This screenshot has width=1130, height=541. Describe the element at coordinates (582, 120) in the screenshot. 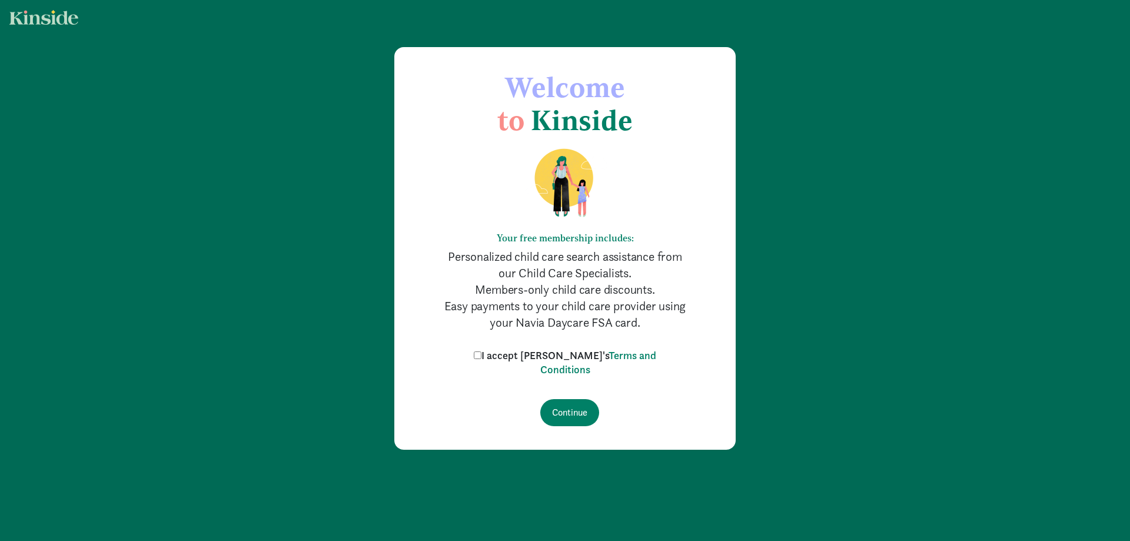

I see `span: Kinside` at that location.